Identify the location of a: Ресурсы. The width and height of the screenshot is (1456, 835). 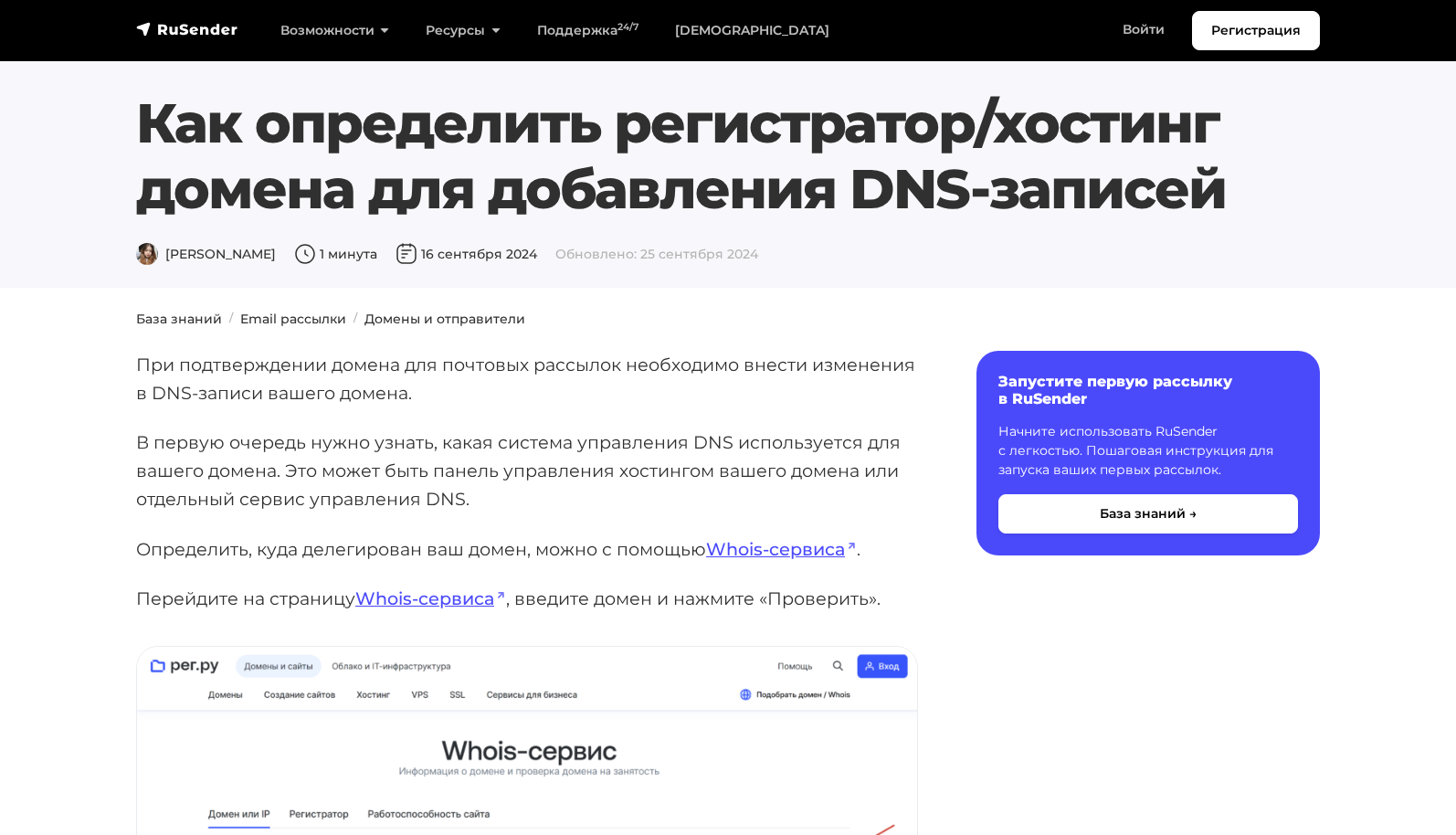
(462, 30).